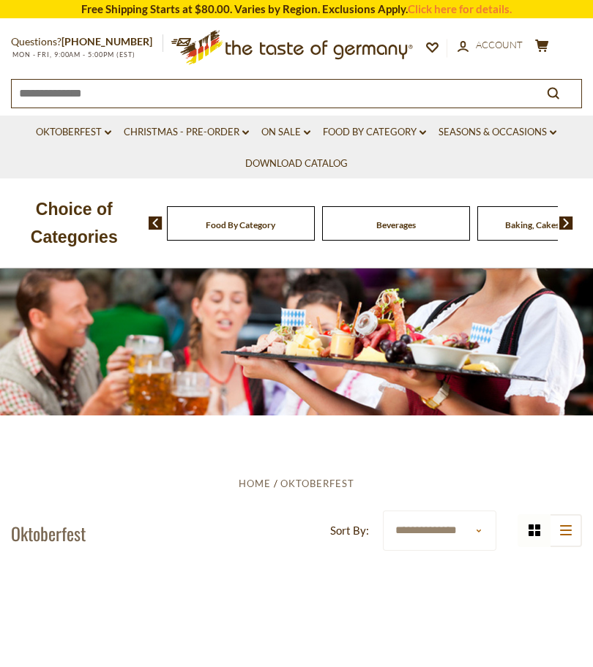 The image size is (593, 667). Describe the element at coordinates (396, 225) in the screenshot. I see `span: Beverages` at that location.